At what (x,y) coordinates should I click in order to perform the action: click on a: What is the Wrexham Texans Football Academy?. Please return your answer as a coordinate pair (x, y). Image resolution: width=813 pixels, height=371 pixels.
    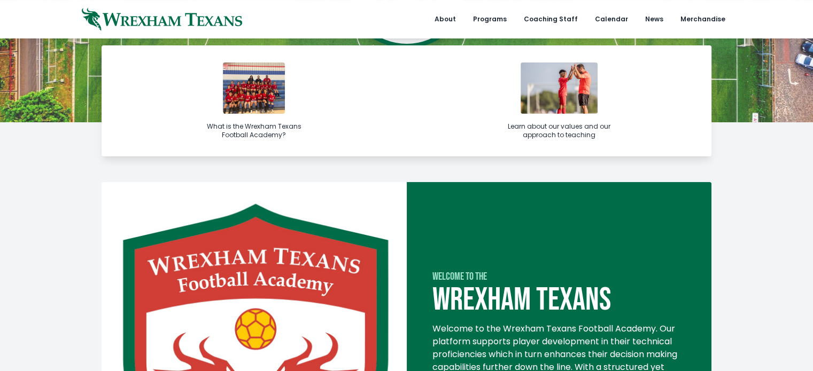
    Looking at the image, I should click on (254, 101).